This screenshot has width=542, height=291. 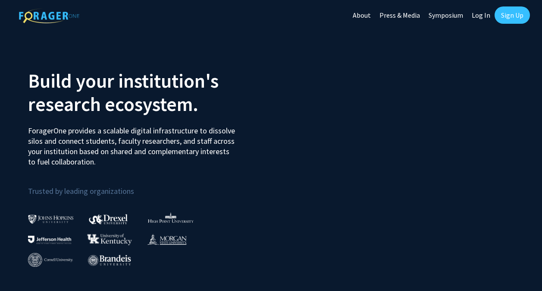 I want to click on h2: Build your institution's research ecosystem., so click(x=146, y=92).